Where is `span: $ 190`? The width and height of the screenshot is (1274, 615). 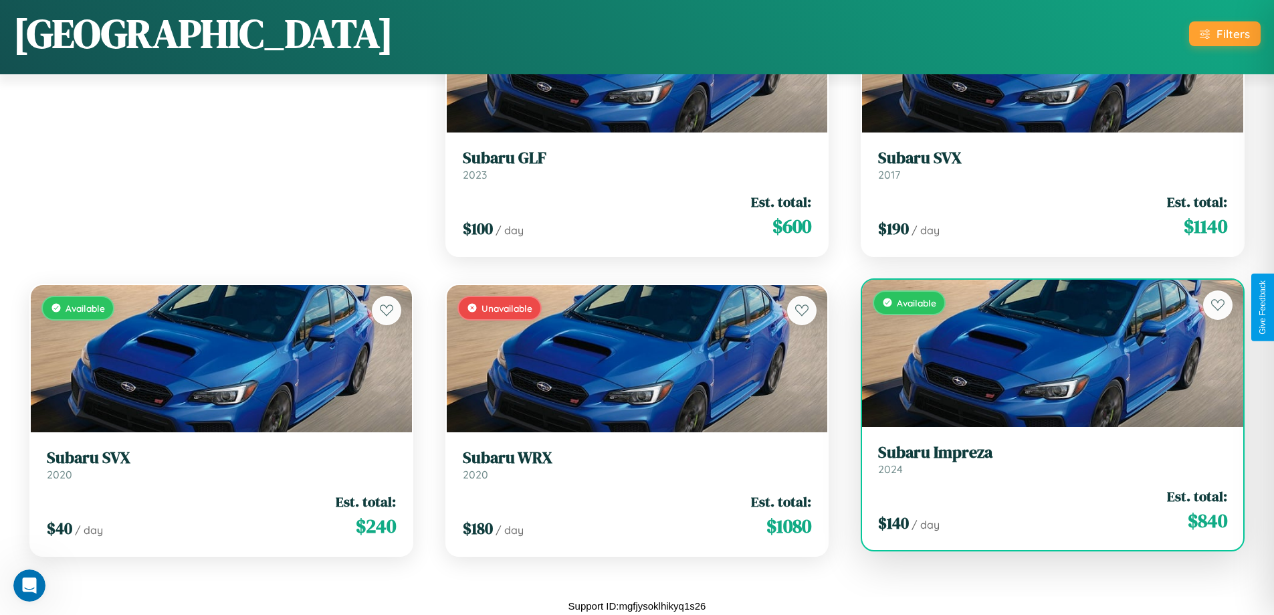
span: $ 190 is located at coordinates (893, 228).